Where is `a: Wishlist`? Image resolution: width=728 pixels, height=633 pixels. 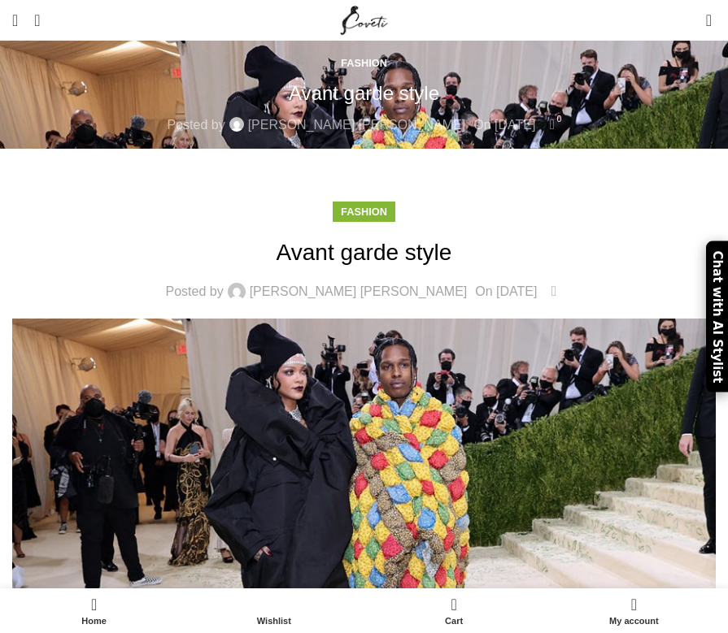 a: Wishlist is located at coordinates (273, 611).